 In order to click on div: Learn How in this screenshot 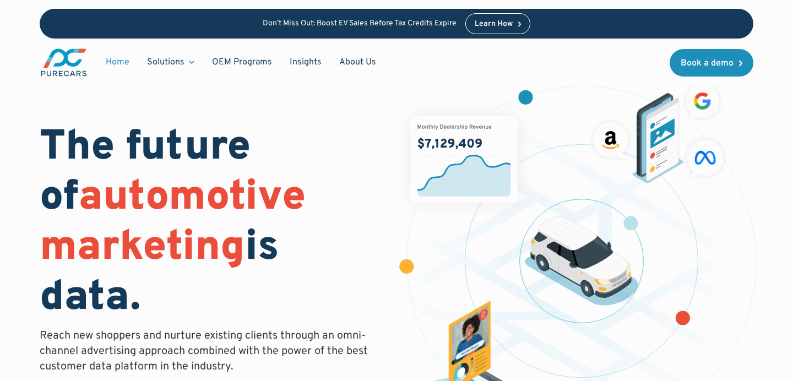, I will do `click(494, 24)`.